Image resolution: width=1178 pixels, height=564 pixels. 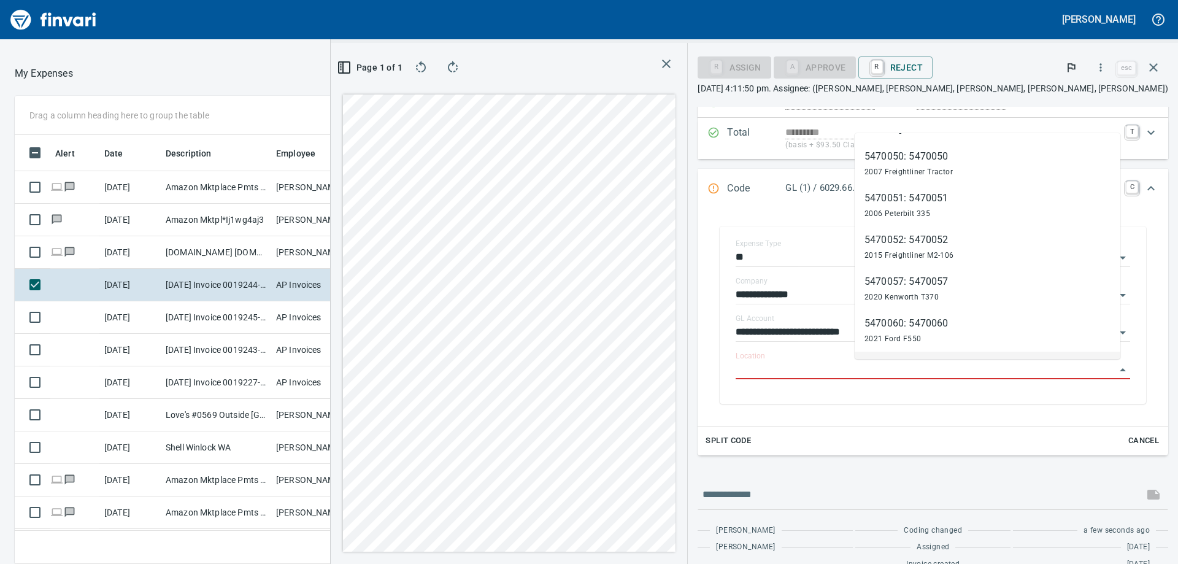 I want to click on td: Amazon Mktpl*Ij1wg4aj3, so click(x=216, y=220).